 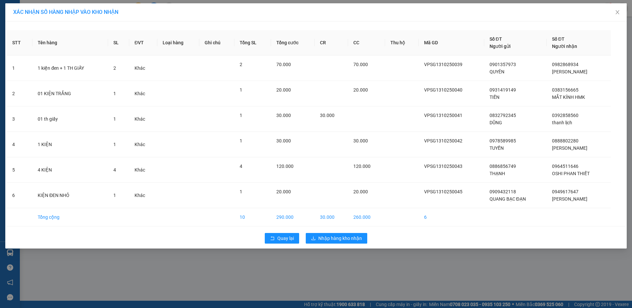 What do you see at coordinates (331, 43) in the screenshot?
I see `th: CR` at bounding box center [331, 43].